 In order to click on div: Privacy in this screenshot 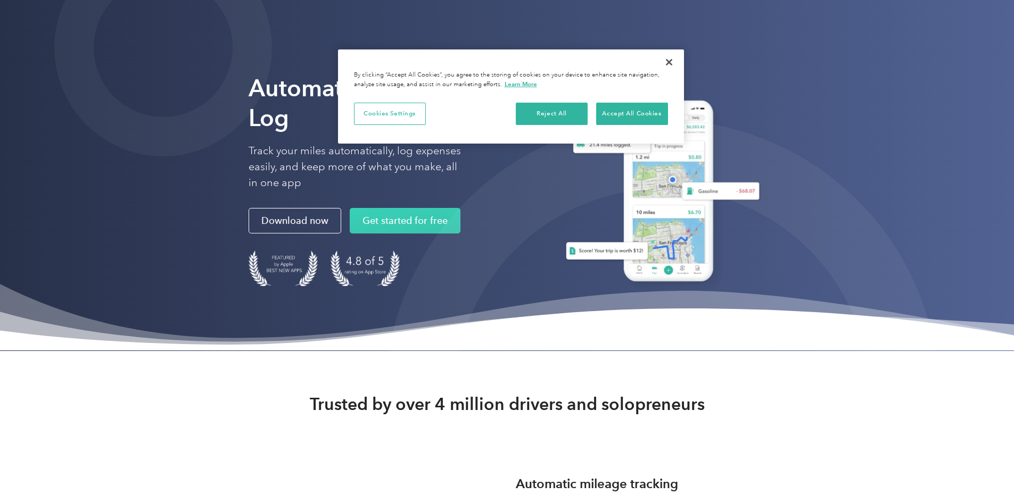, I will do `click(511, 96)`.